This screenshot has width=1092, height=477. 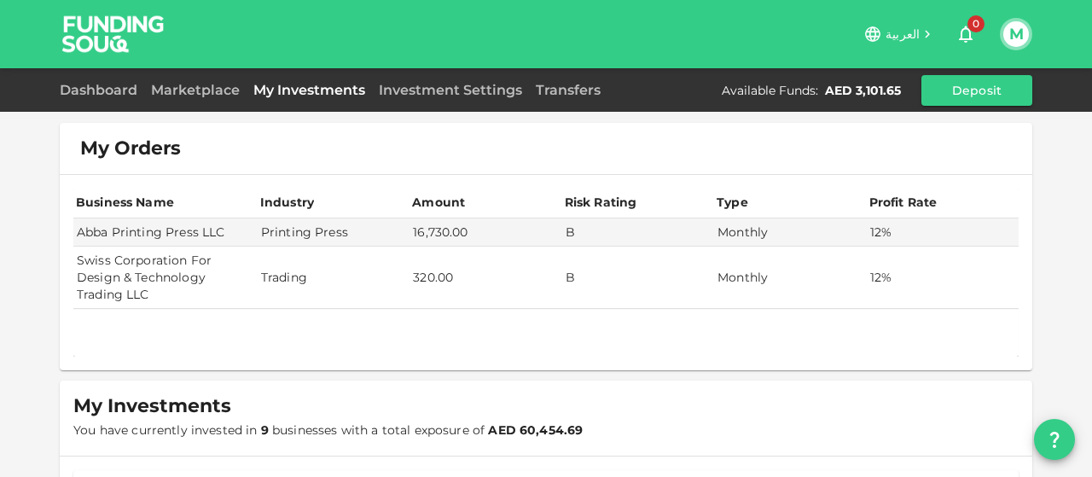 I want to click on a: Transfers, so click(x=568, y=90).